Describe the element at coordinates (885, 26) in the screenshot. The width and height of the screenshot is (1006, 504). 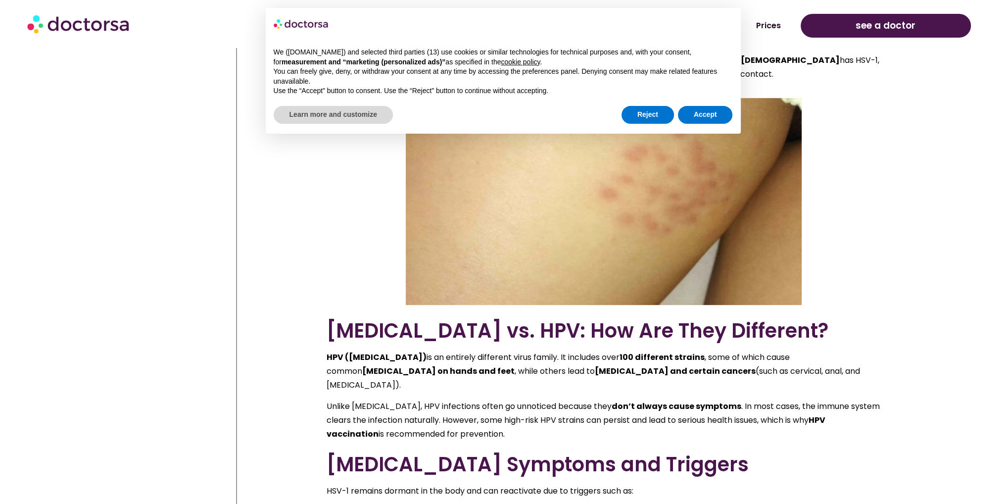
I see `a: see a doctor` at that location.